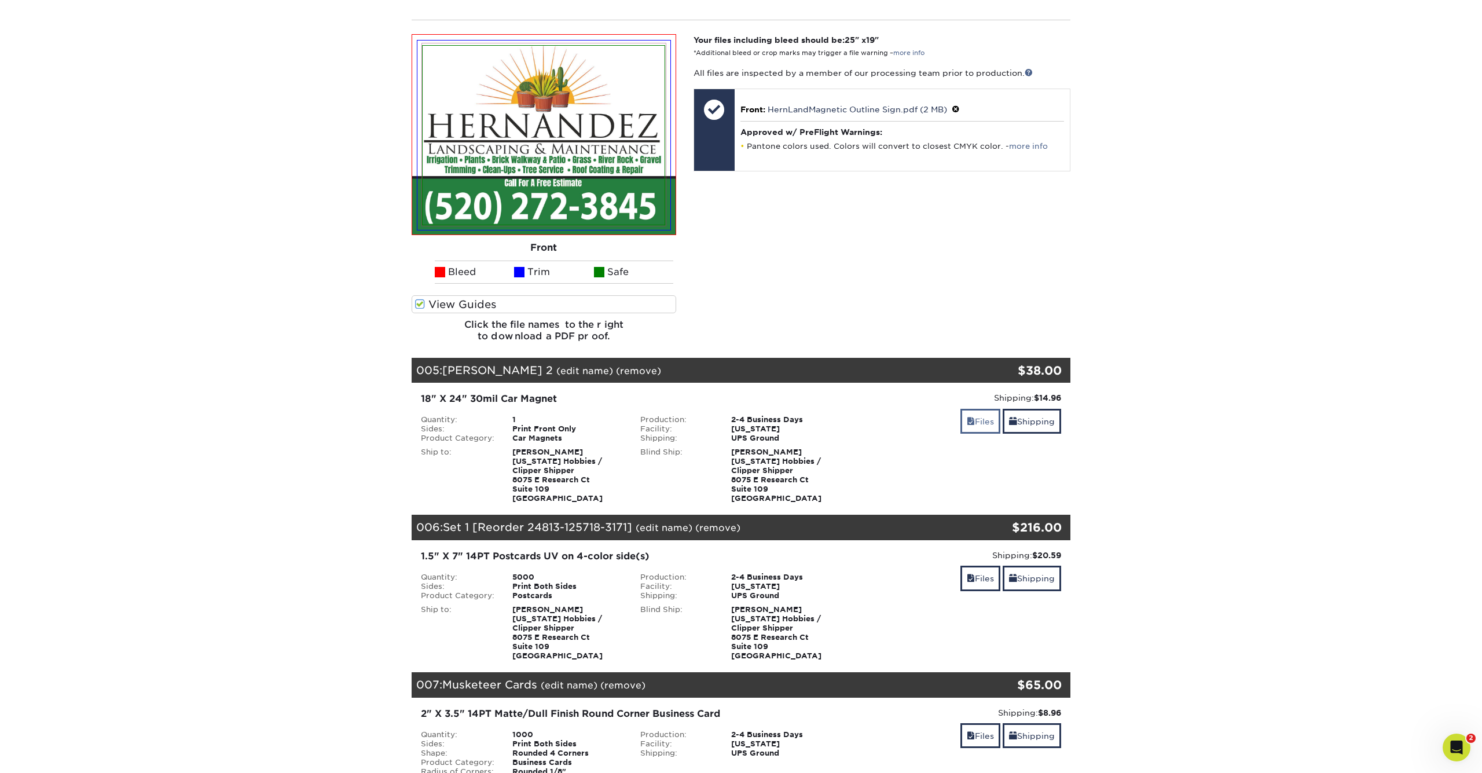 This screenshot has width=1482, height=773. What do you see at coordinates (458, 753) in the screenshot?
I see `div: Shape:` at bounding box center [458, 753].